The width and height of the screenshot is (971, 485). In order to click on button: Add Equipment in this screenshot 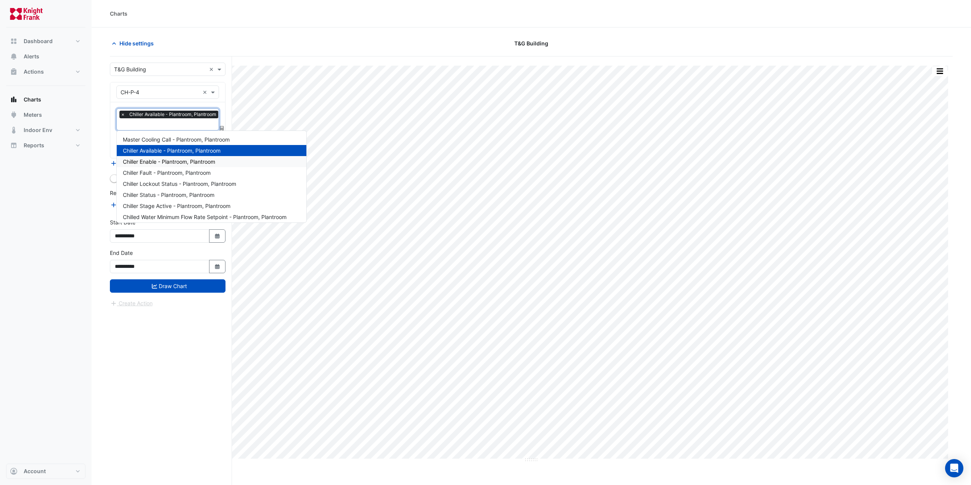, I will do `click(133, 163)`.